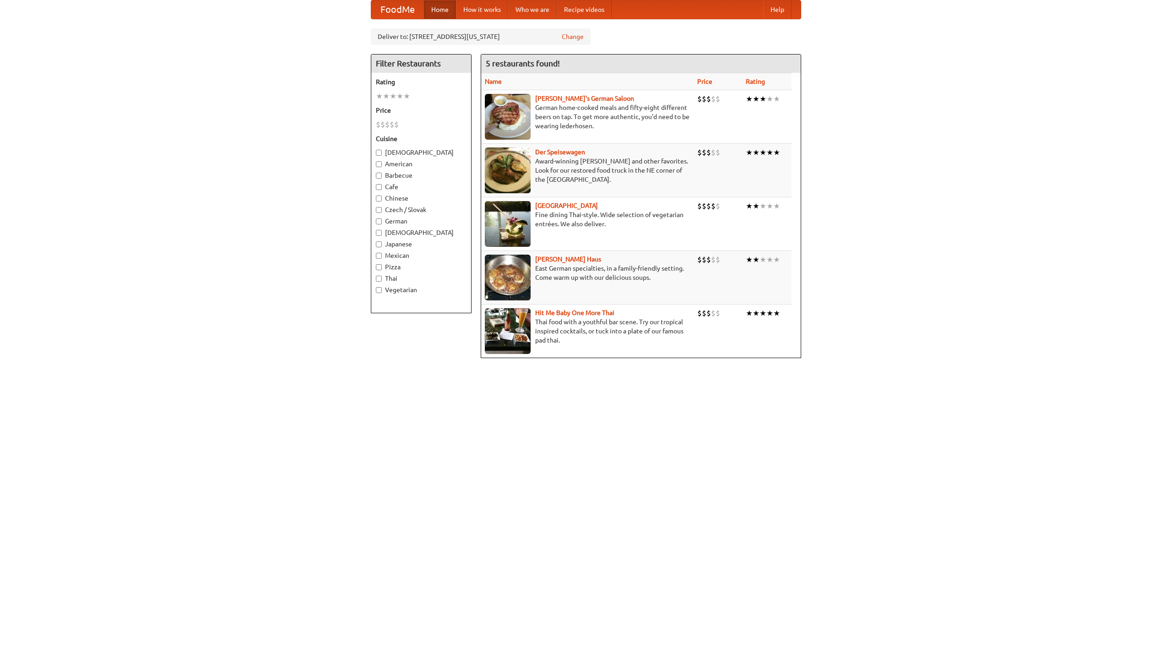  What do you see at coordinates (421, 164) in the screenshot?
I see `label: American` at bounding box center [421, 164].